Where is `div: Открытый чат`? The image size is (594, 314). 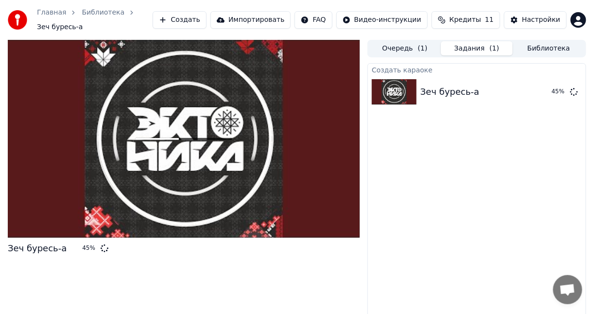 div: Открытый чат is located at coordinates (568, 290).